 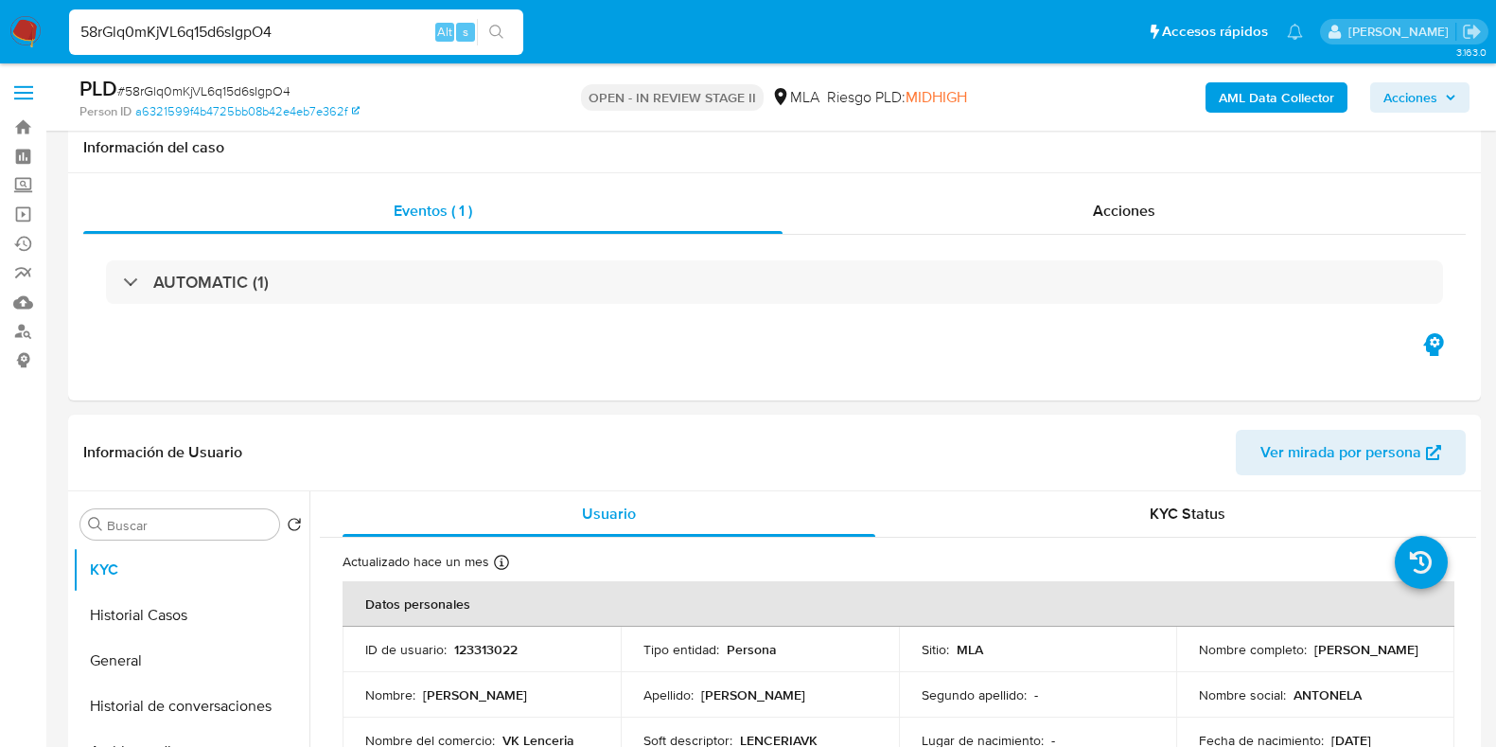 I want to click on span: Usuario, so click(x=609, y=513).